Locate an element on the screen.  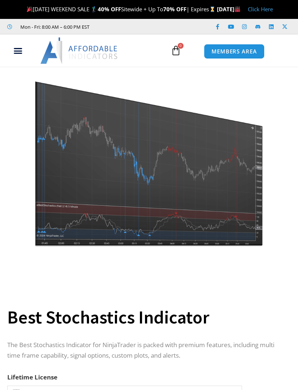
h1: Best Stochastics Indicator is located at coordinates (145, 318).